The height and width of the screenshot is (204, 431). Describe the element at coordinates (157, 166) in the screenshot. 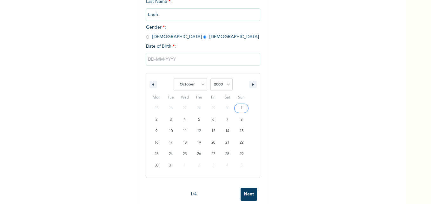

I see `button: 30` at that location.